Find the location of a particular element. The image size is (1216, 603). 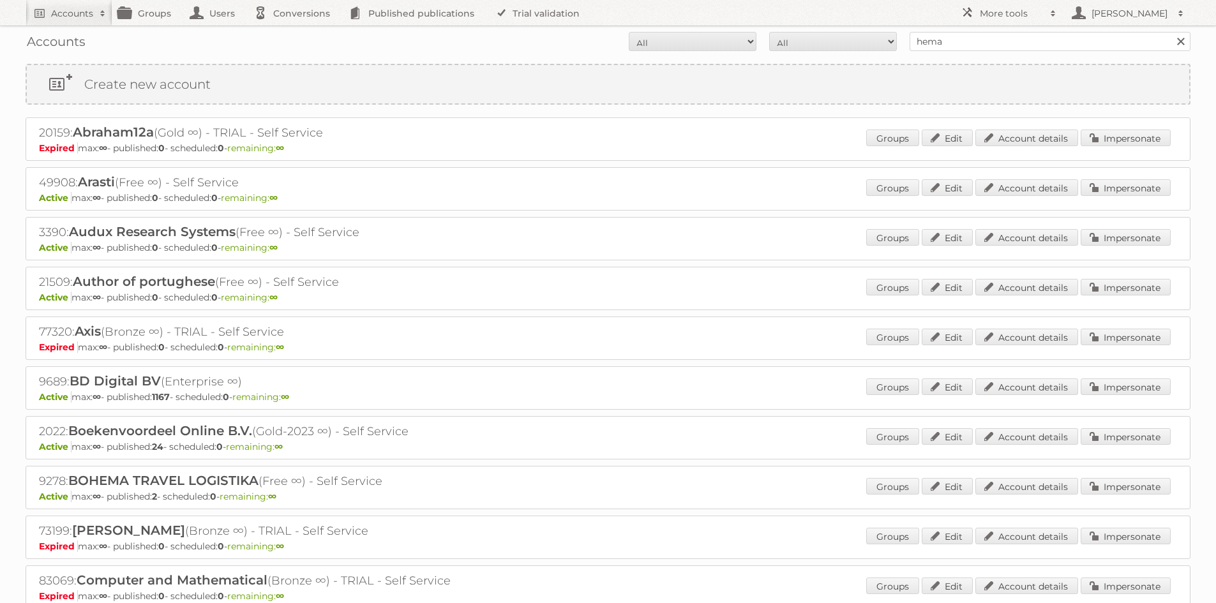

h2: 9278: (Free ∞) - Self Service is located at coordinates (262, 481).